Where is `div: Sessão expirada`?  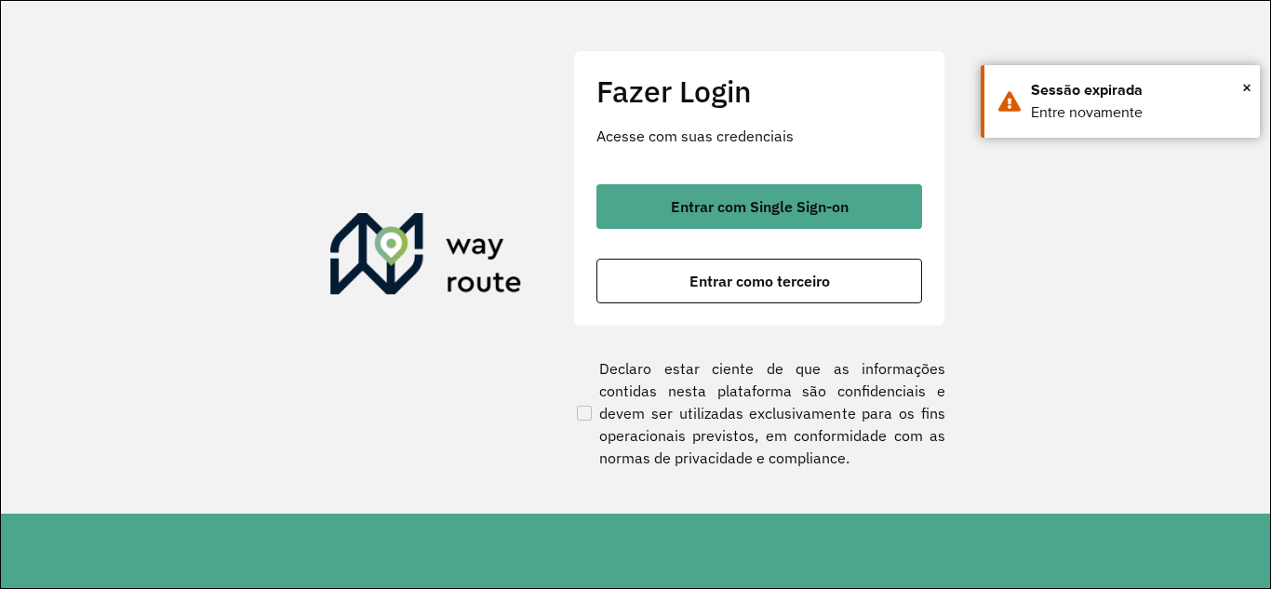 div: Sessão expirada is located at coordinates (1138, 90).